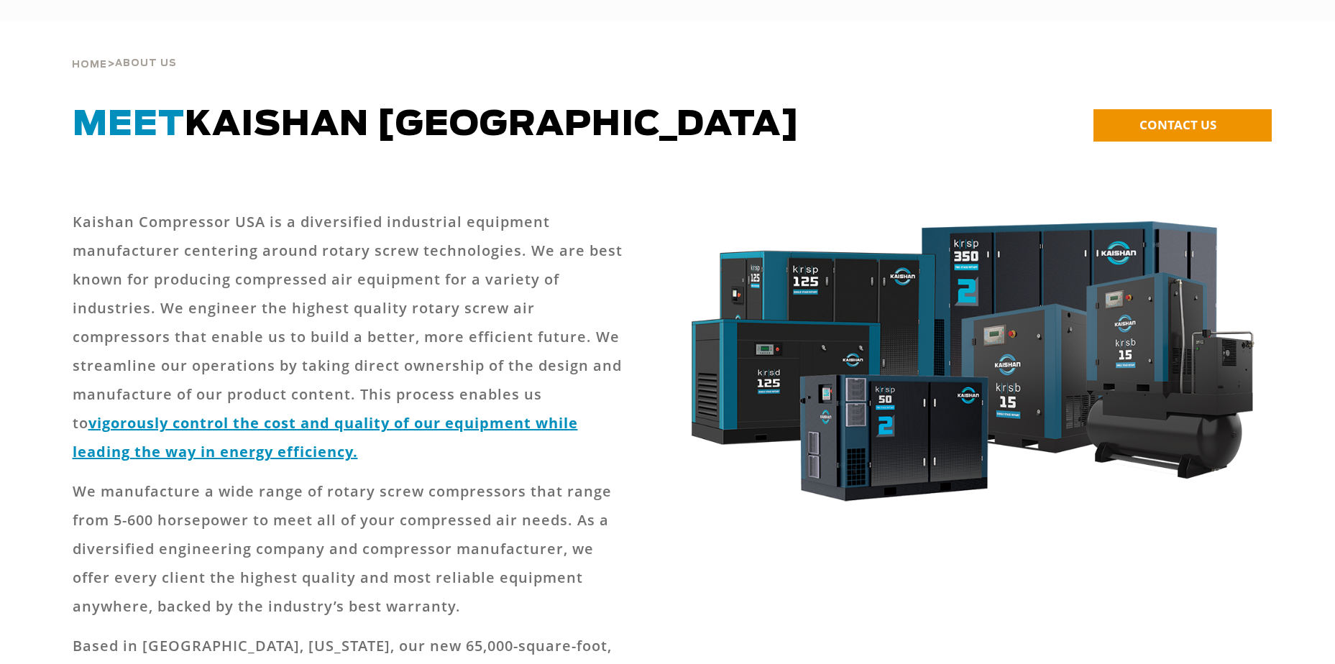  Describe the element at coordinates (89, 65) in the screenshot. I see `span: Home` at that location.